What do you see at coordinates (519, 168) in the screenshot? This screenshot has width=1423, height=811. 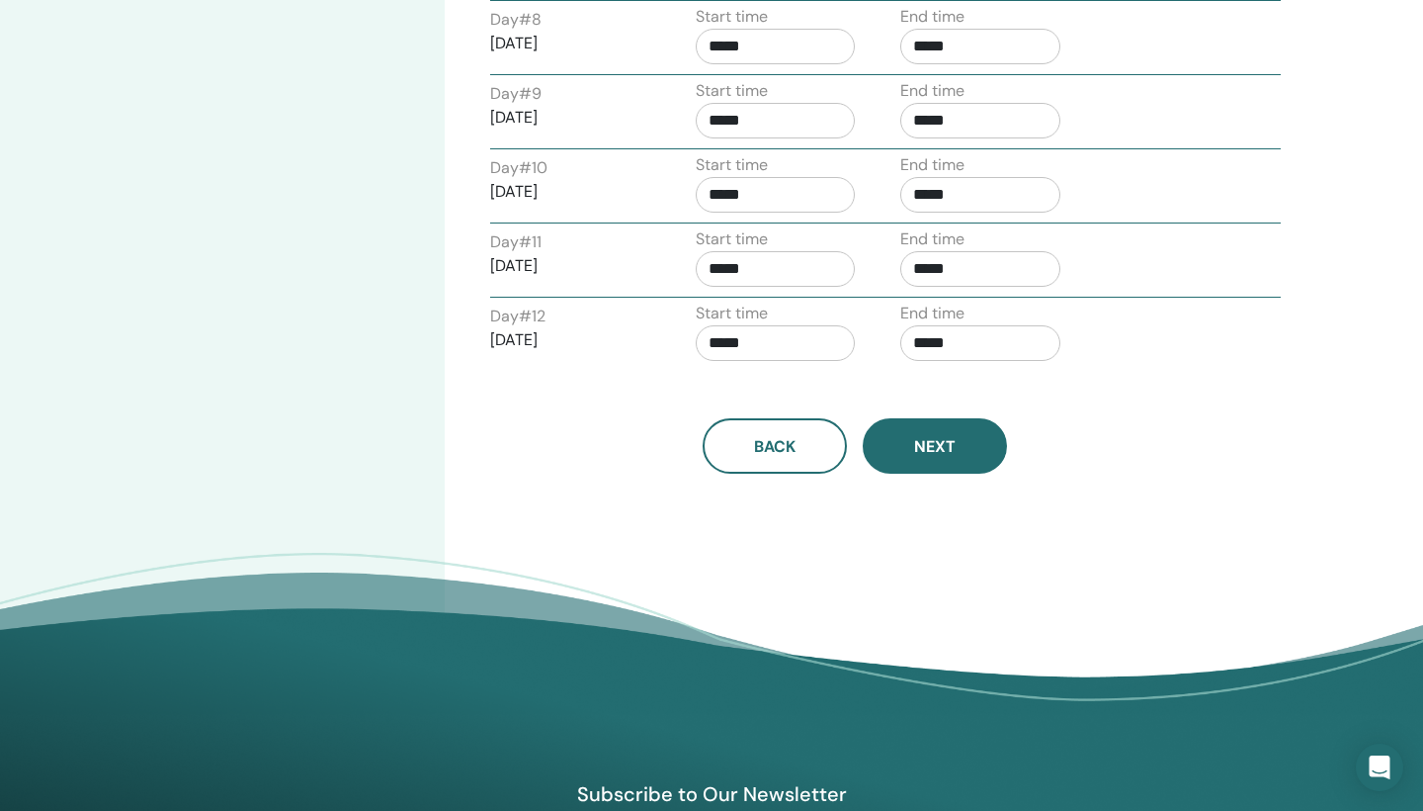 I see `label: Day # 10` at bounding box center [519, 168].